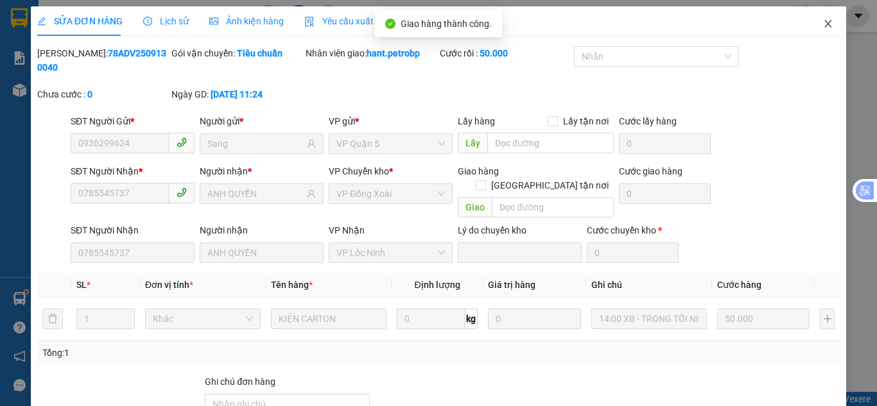 This screenshot has height=406, width=877. Describe the element at coordinates (828, 24) in the screenshot. I see `button: Close` at that location.